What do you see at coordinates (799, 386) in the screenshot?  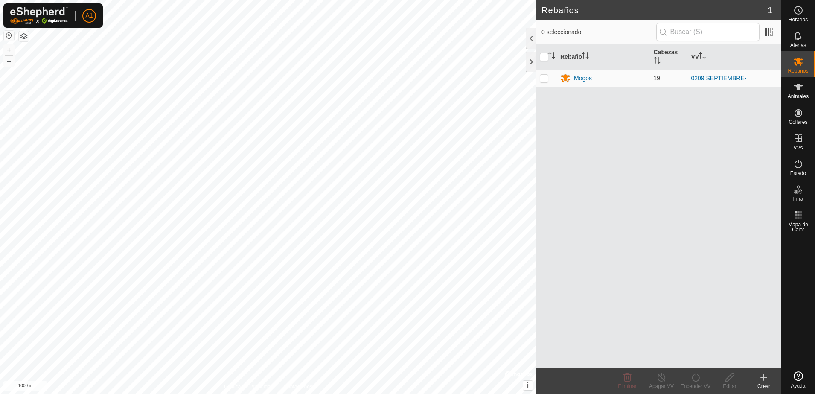 I see `span: Ayuda` at bounding box center [799, 386].